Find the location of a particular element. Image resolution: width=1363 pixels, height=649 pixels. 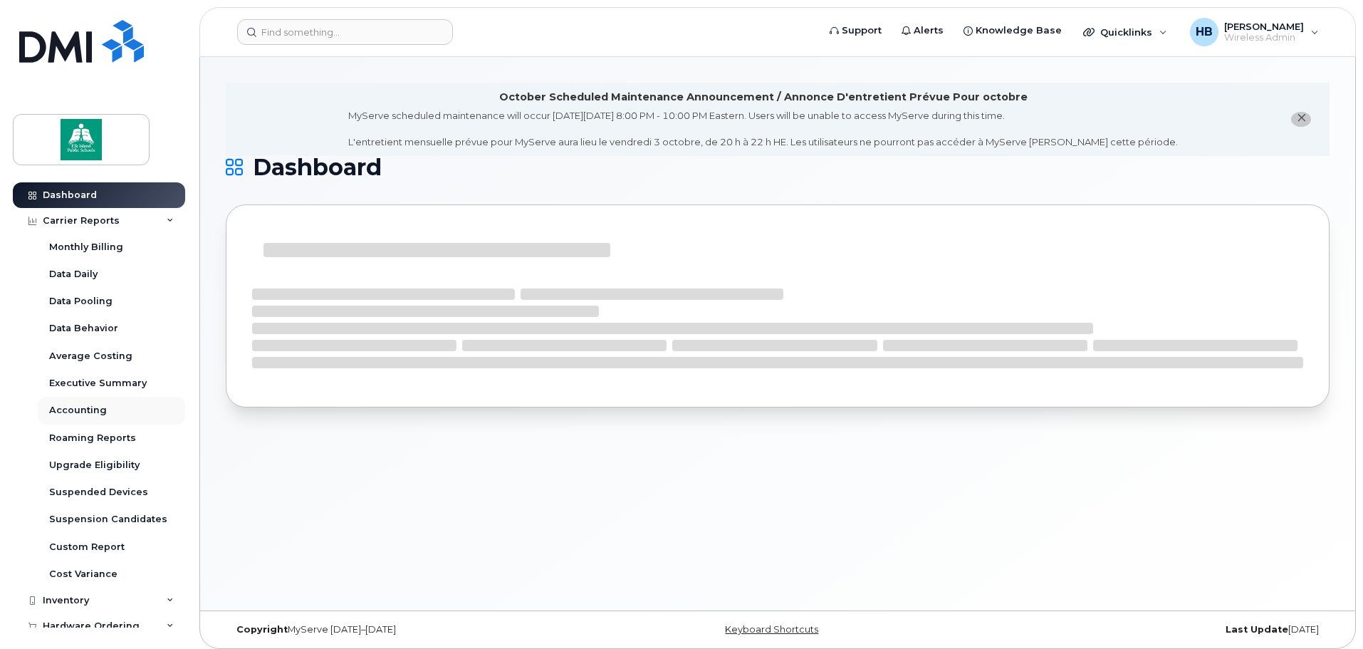

strong: Copyright is located at coordinates (262, 629).